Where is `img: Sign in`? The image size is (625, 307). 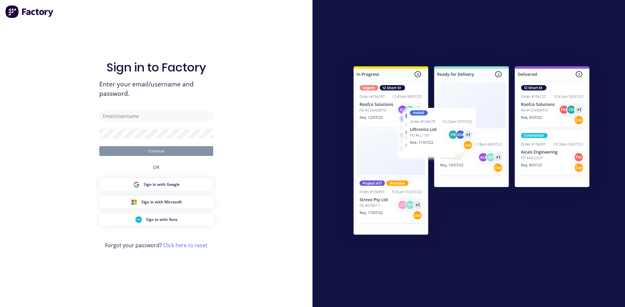 img: Sign in is located at coordinates (471, 152).